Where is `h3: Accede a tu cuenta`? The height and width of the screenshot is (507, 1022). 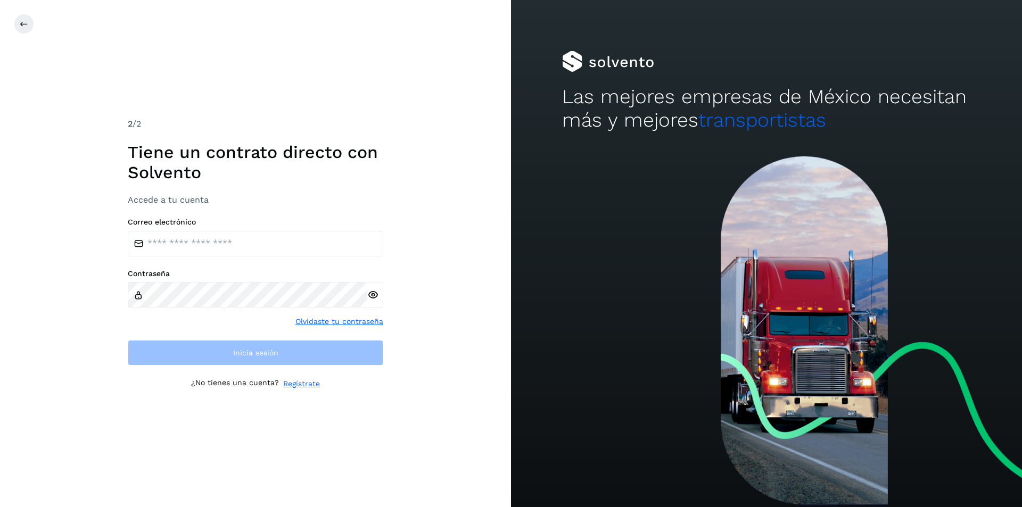
h3: Accede a tu cuenta is located at coordinates (255, 200).